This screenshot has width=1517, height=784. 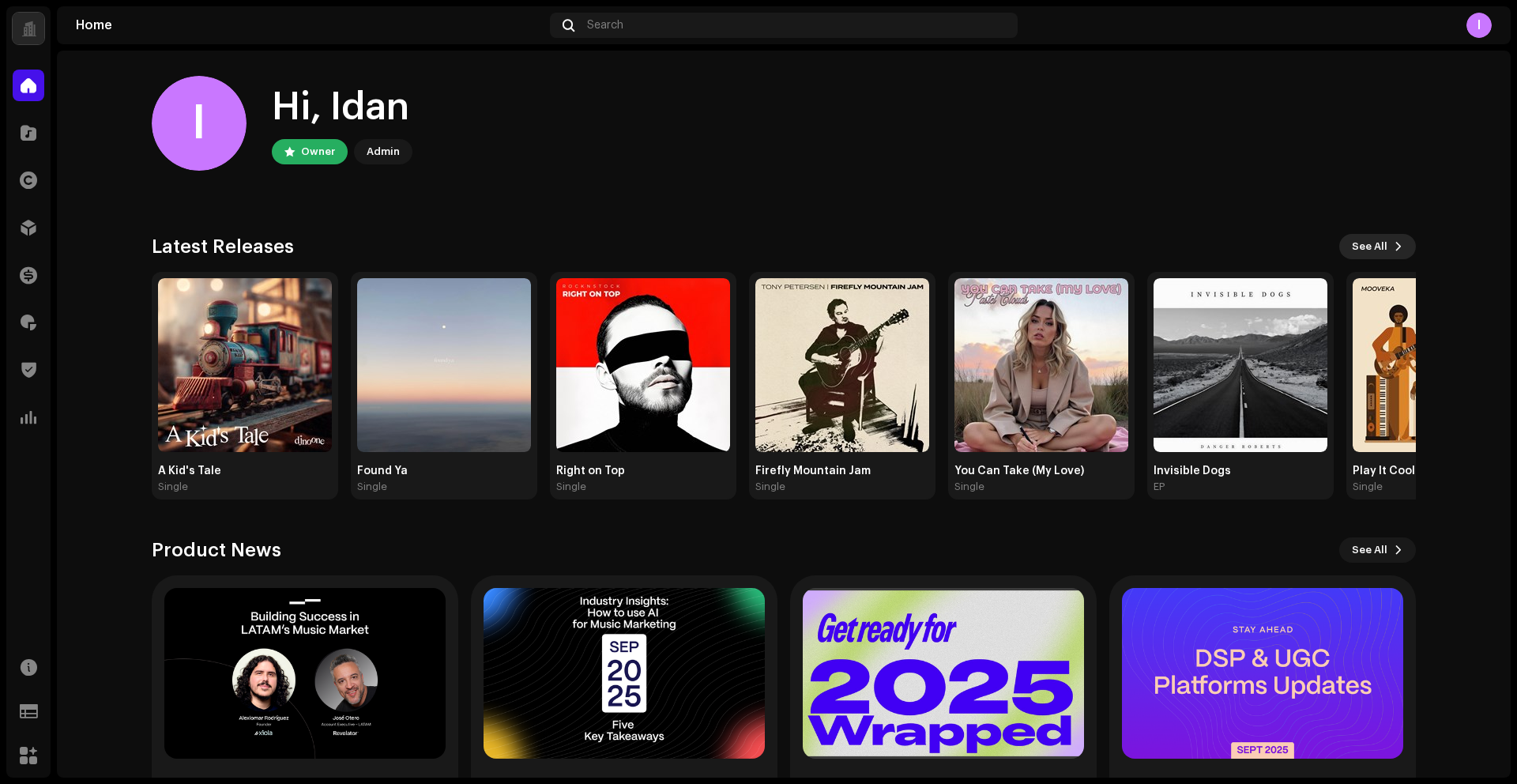 I want to click on div: Right on Top, so click(x=644, y=471).